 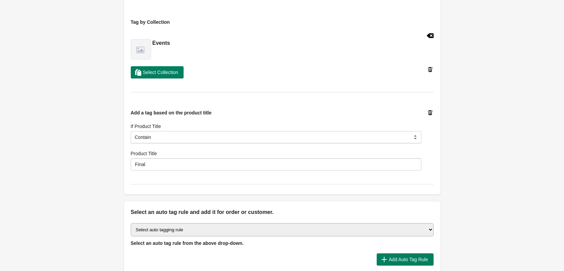 I want to click on h2: Events, so click(x=161, y=43).